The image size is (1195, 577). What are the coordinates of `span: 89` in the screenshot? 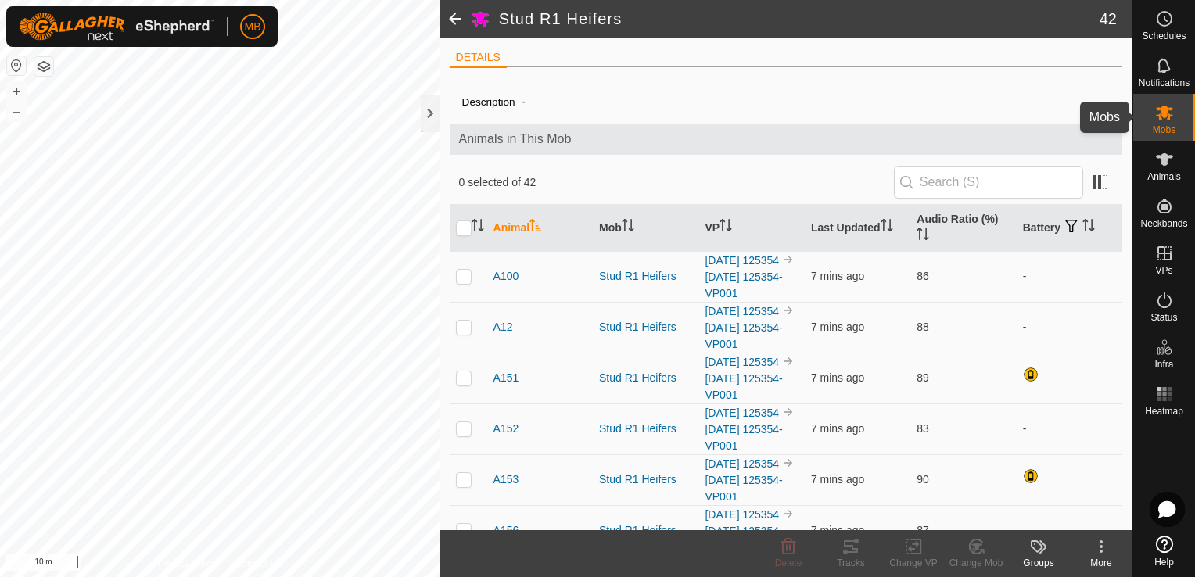 It's located at (923, 378).